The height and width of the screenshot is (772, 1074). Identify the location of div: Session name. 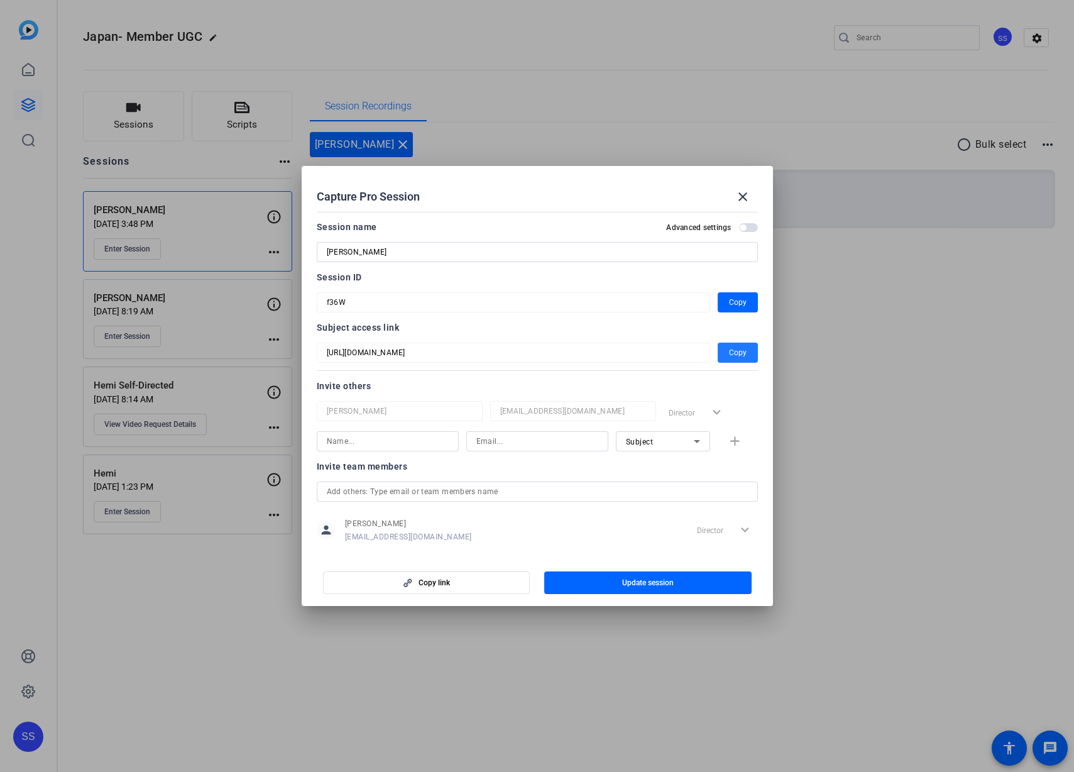
(347, 227).